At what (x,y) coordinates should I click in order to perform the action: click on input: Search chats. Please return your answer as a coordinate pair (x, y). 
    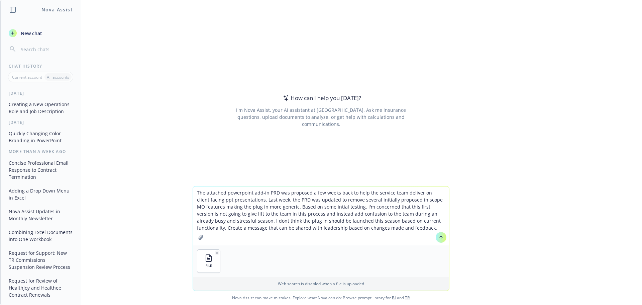
    Looking at the image, I should click on (46, 49).